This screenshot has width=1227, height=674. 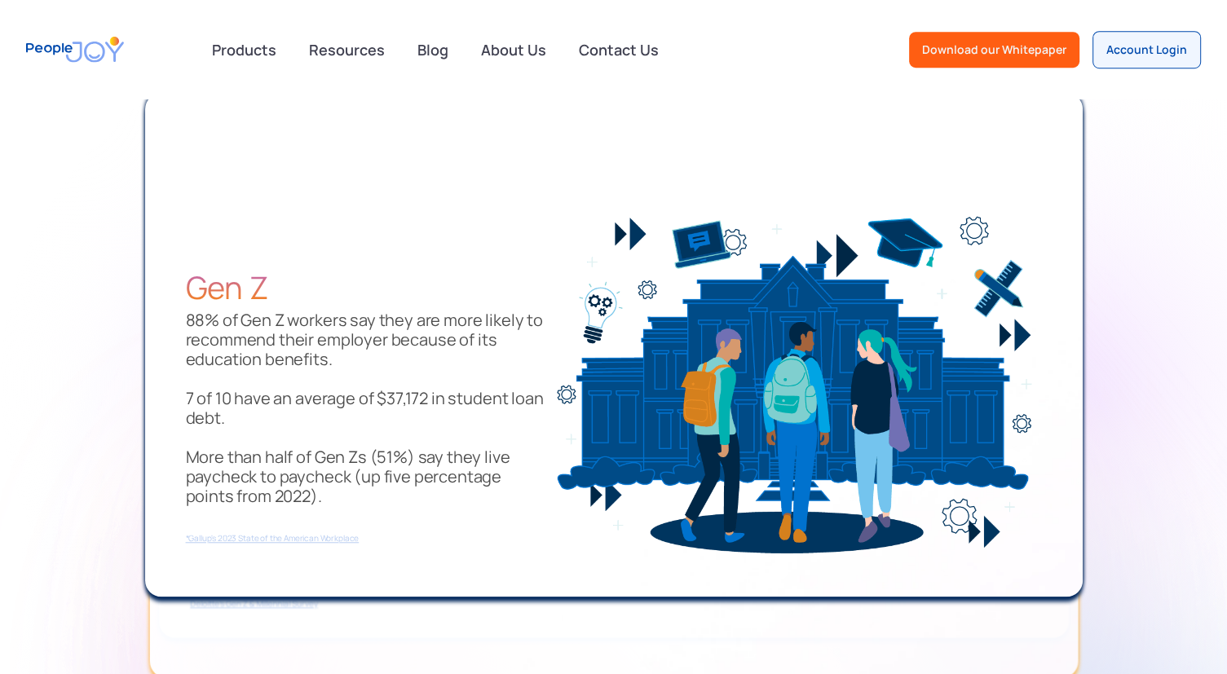 What do you see at coordinates (227, 287) in the screenshot?
I see `span: Gen Z` at bounding box center [227, 287].